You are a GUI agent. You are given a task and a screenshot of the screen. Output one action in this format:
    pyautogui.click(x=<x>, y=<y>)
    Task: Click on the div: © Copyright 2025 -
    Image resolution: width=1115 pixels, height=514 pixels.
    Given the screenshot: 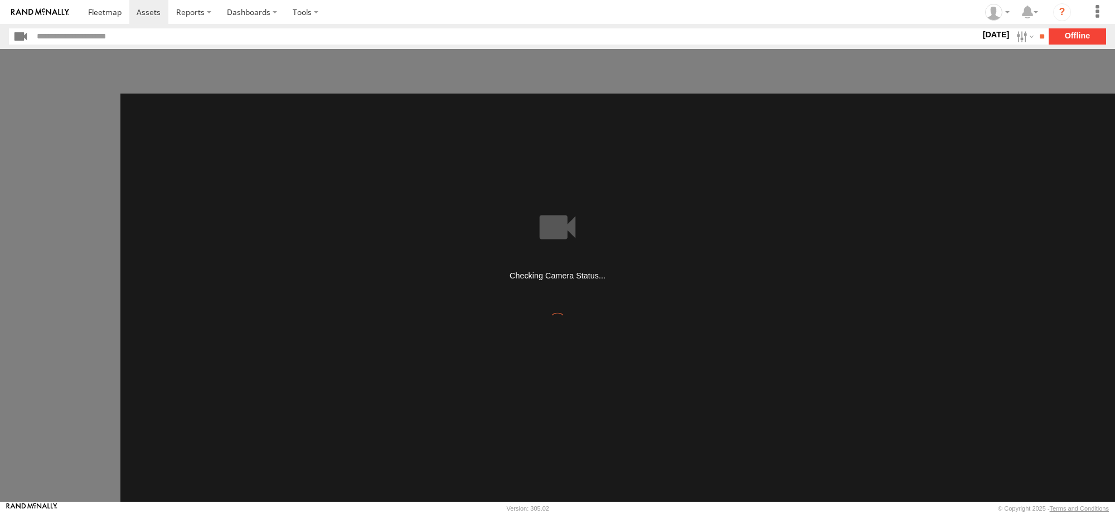 What is the action you would take?
    pyautogui.click(x=1053, y=509)
    